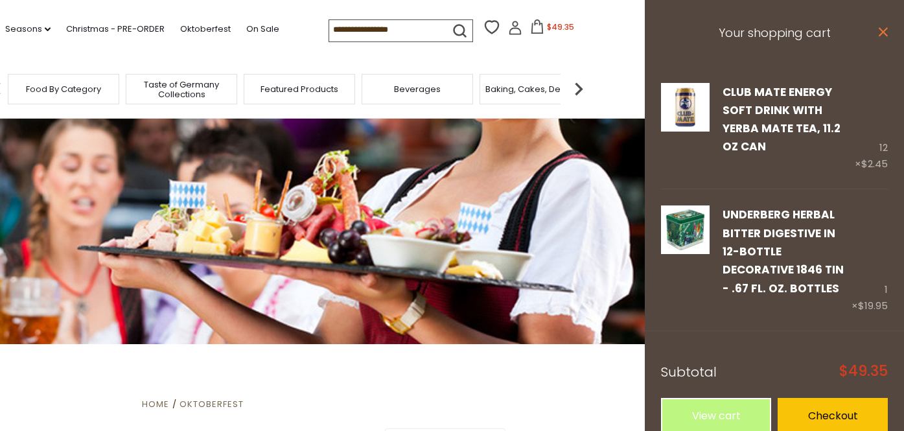  What do you see at coordinates (63, 89) in the screenshot?
I see `span: Food By Category` at bounding box center [63, 89].